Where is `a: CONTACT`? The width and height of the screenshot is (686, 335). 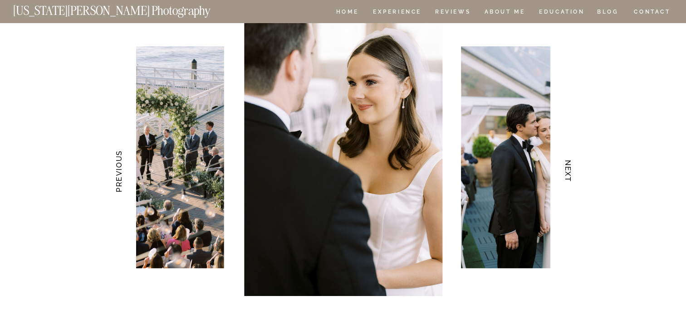 a: CONTACT is located at coordinates (652, 12).